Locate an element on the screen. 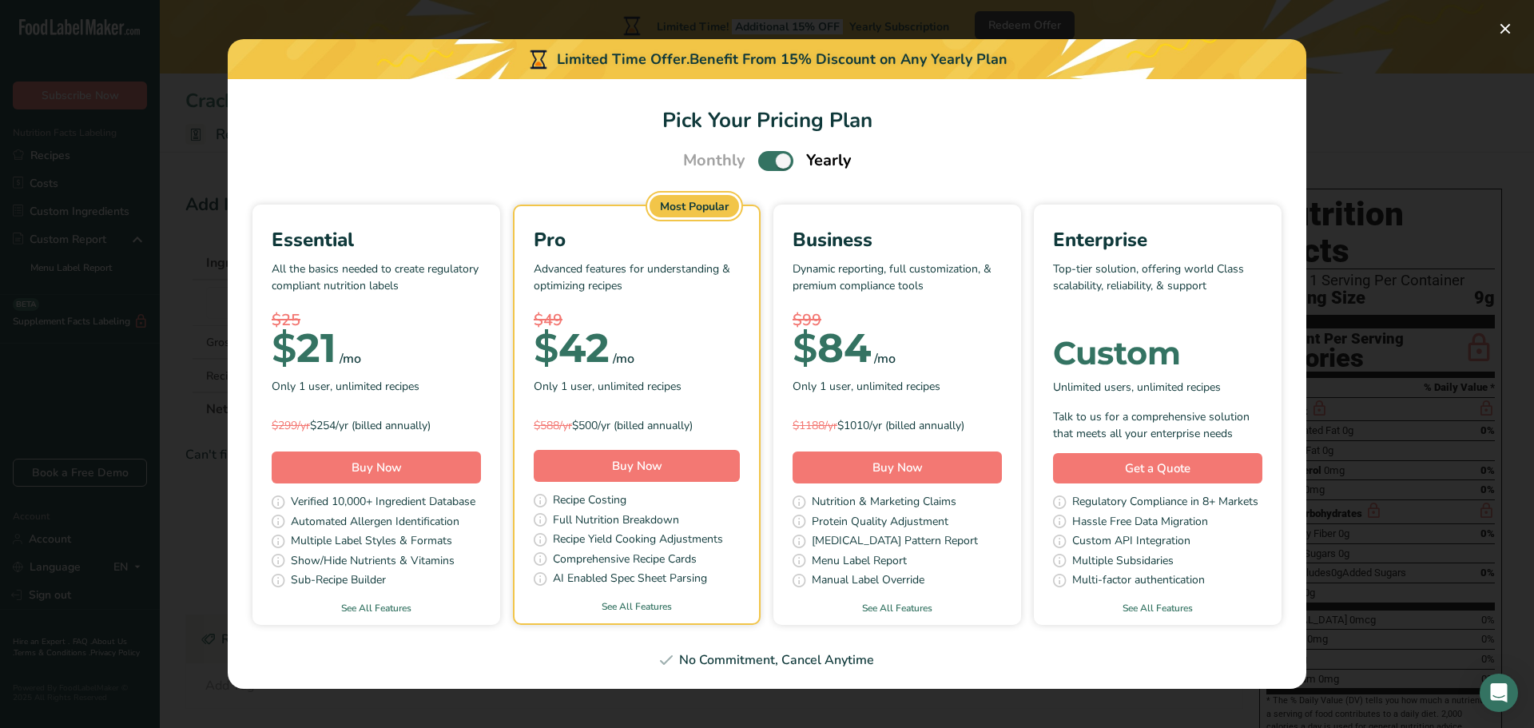  a: Get a Quote is located at coordinates (1158, 468).